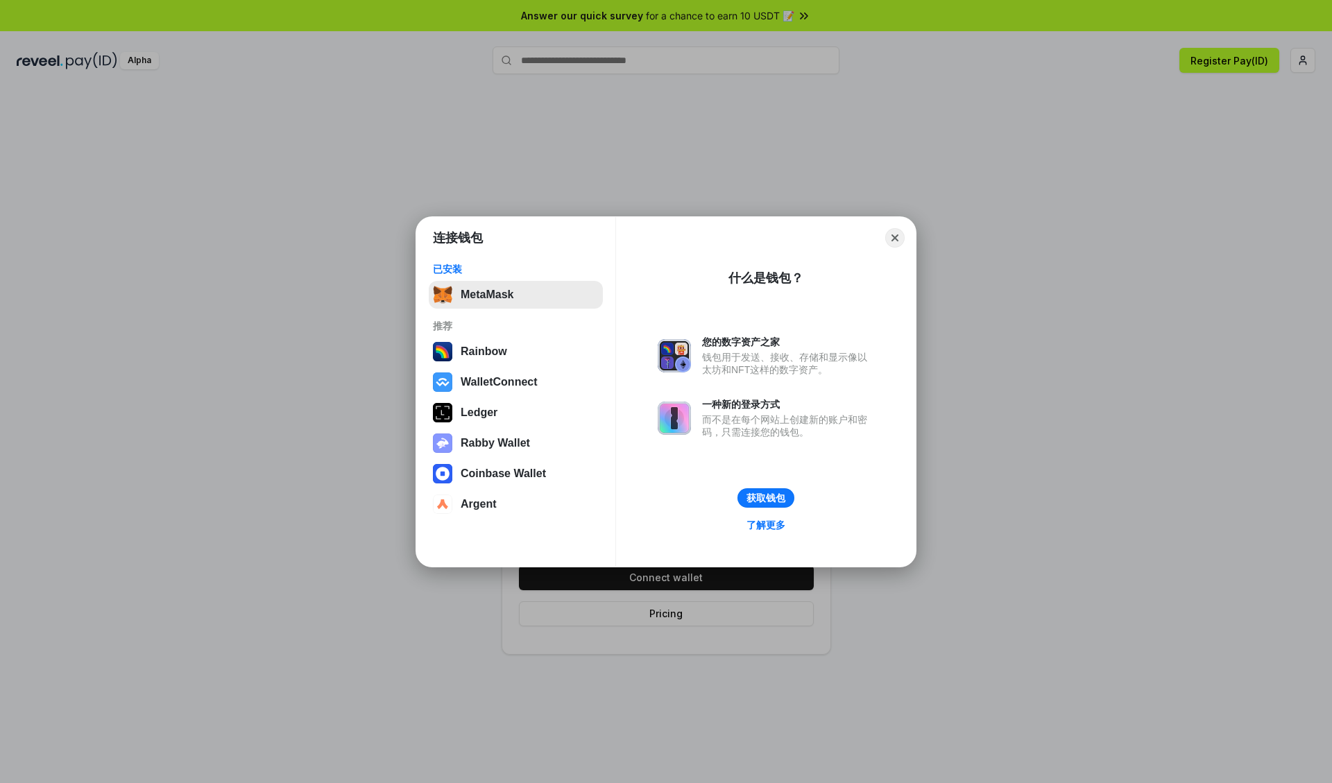 The width and height of the screenshot is (1332, 783). Describe the element at coordinates (516, 326) in the screenshot. I see `div: 推荐` at that location.